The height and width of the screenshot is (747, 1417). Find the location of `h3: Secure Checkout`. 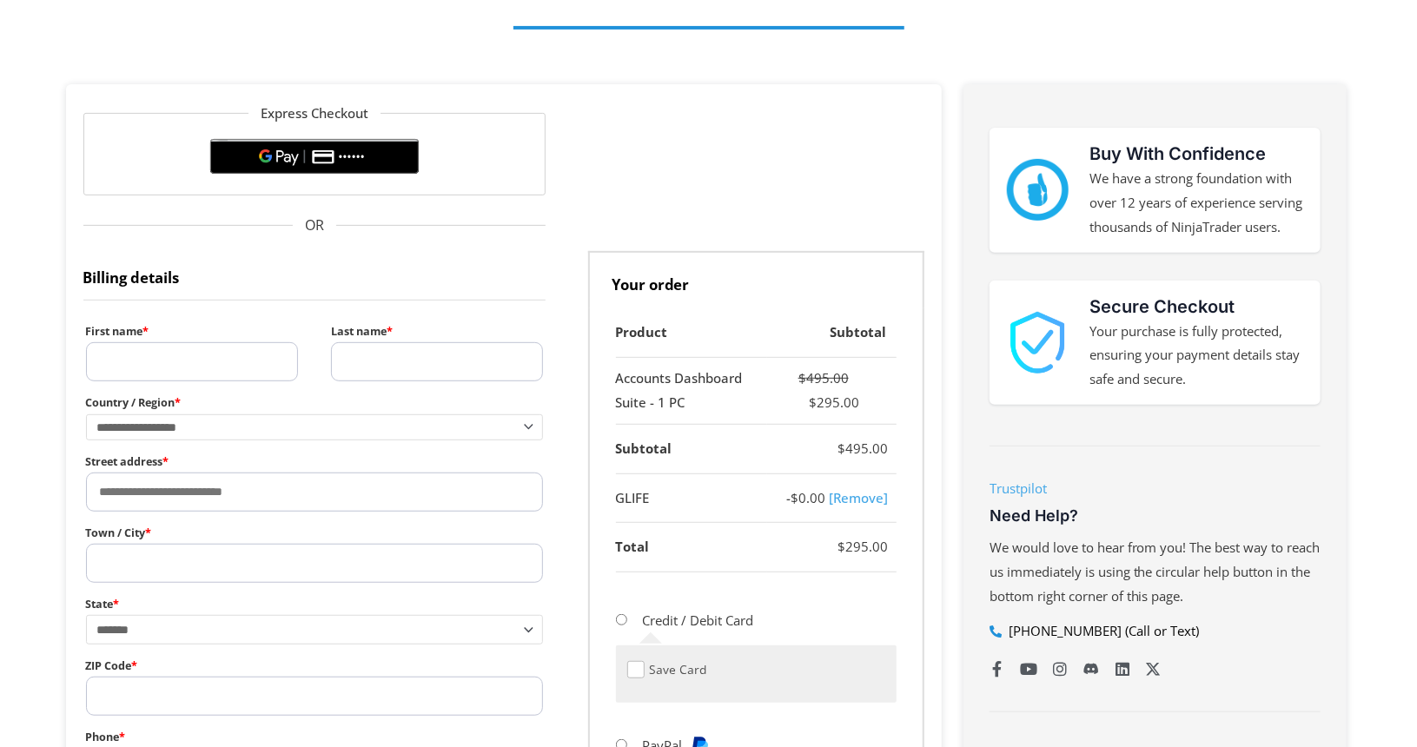

h3: Secure Checkout is located at coordinates (1196, 307).